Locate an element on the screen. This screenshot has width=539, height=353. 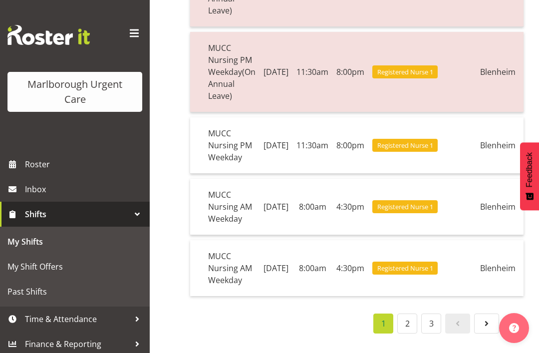
button: Feedback - Show survey is located at coordinates (530, 176).